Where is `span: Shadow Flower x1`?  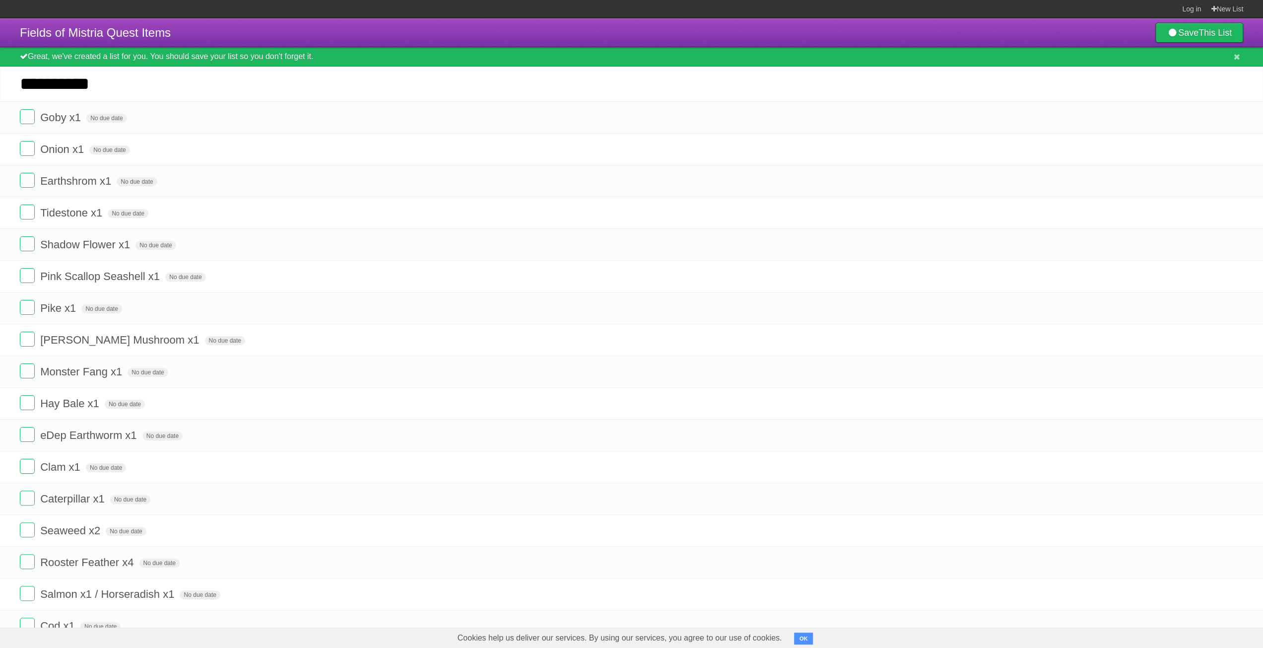 span: Shadow Flower x1 is located at coordinates (86, 244).